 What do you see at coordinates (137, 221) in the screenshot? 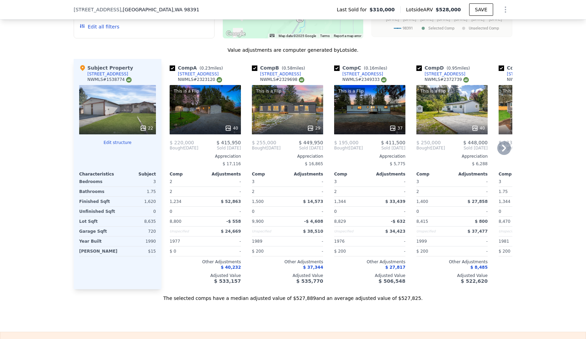
I see `div: 8,635` at bounding box center [137, 221].